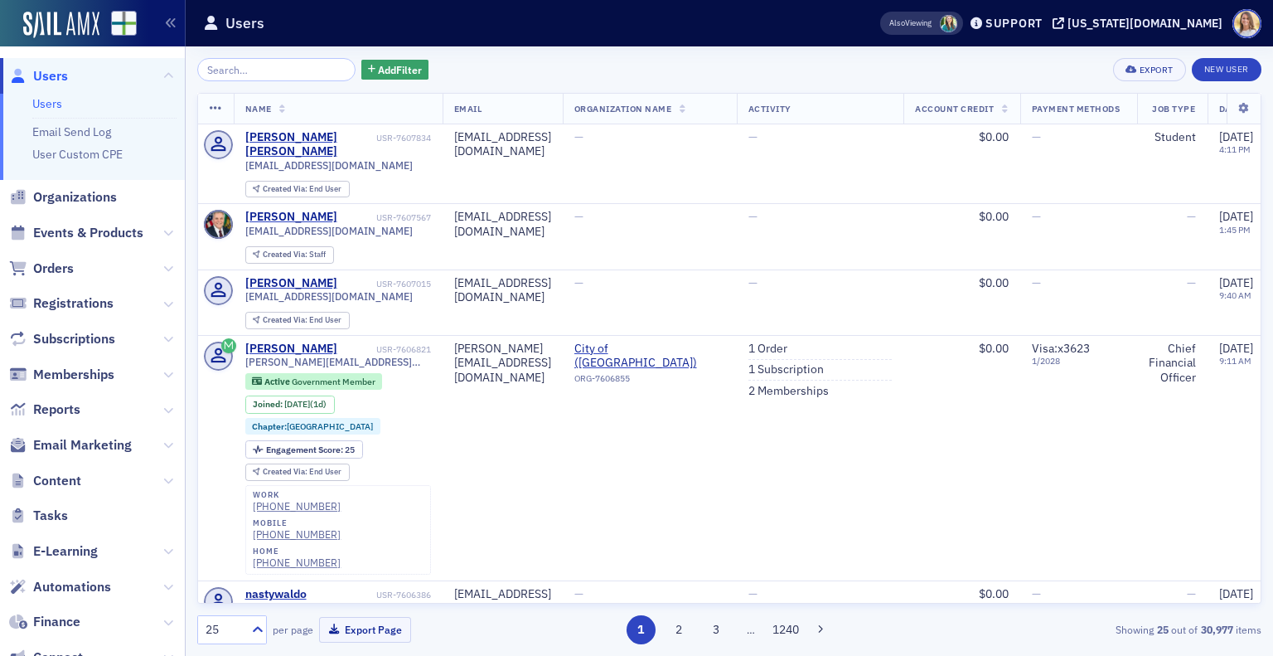 This screenshot has height=656, width=1273. Describe the element at coordinates (1235, 606) in the screenshot. I see `time: 7:47 PM` at that location.